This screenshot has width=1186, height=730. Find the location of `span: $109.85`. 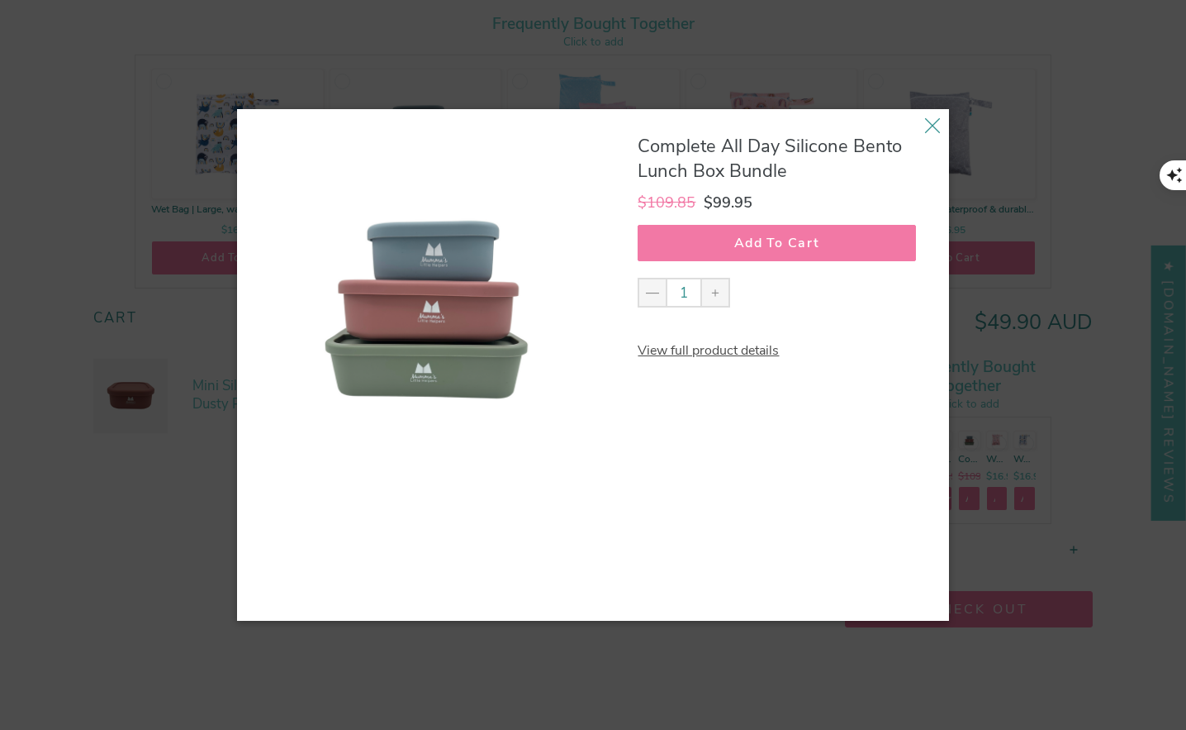

span: $109.85 is located at coordinates (667, 202).